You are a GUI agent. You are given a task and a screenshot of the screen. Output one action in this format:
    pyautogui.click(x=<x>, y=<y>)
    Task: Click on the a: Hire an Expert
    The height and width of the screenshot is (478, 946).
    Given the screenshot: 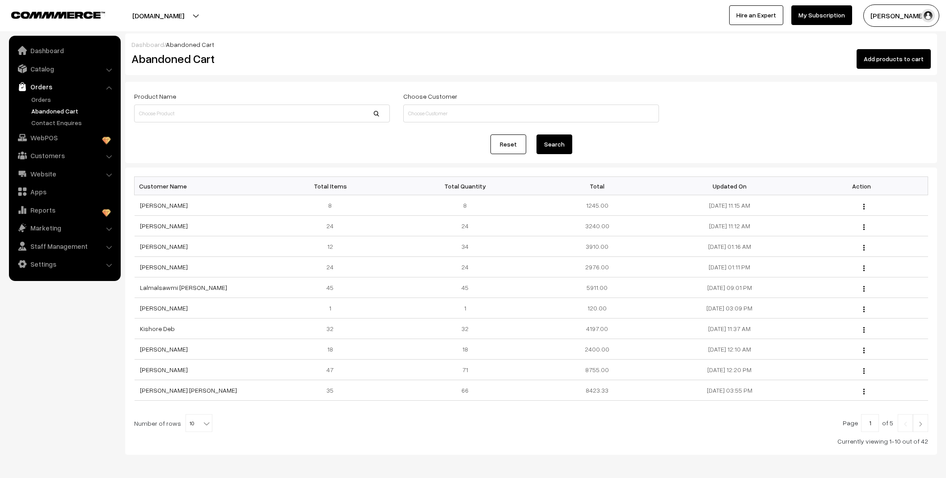 What is the action you would take?
    pyautogui.click(x=756, y=15)
    